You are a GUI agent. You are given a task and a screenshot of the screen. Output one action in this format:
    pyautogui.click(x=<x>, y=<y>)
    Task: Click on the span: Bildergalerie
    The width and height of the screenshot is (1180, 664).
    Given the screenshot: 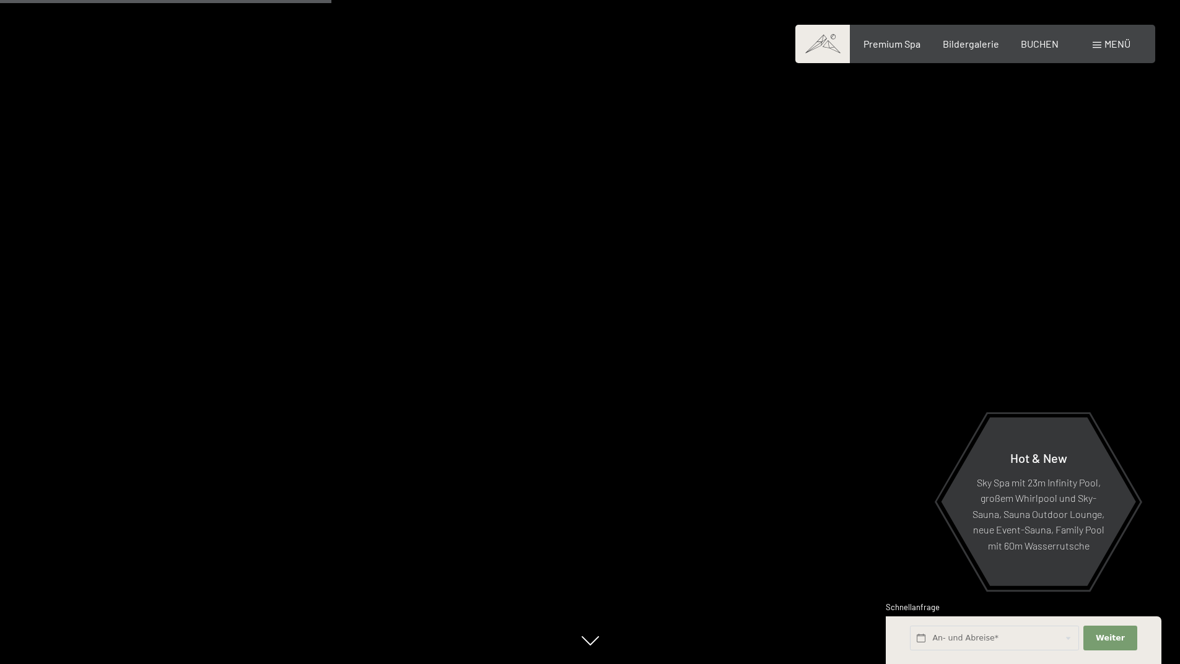 What is the action you would take?
    pyautogui.click(x=970, y=43)
    